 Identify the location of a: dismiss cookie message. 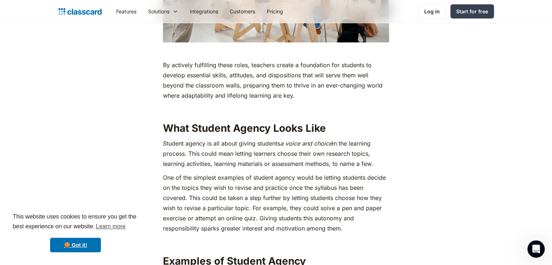
(76, 245).